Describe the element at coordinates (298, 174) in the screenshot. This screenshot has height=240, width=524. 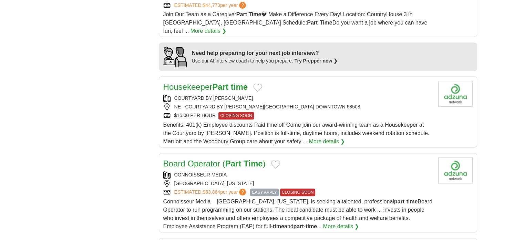
I see `div: CONNOISSEUR MEDIA` at that location.